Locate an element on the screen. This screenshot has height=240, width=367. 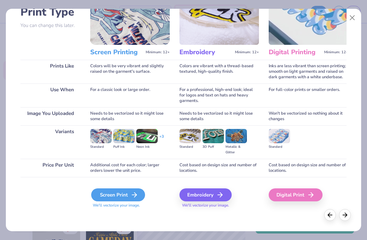
div: Image You Uploaded is located at coordinates (50, 116).